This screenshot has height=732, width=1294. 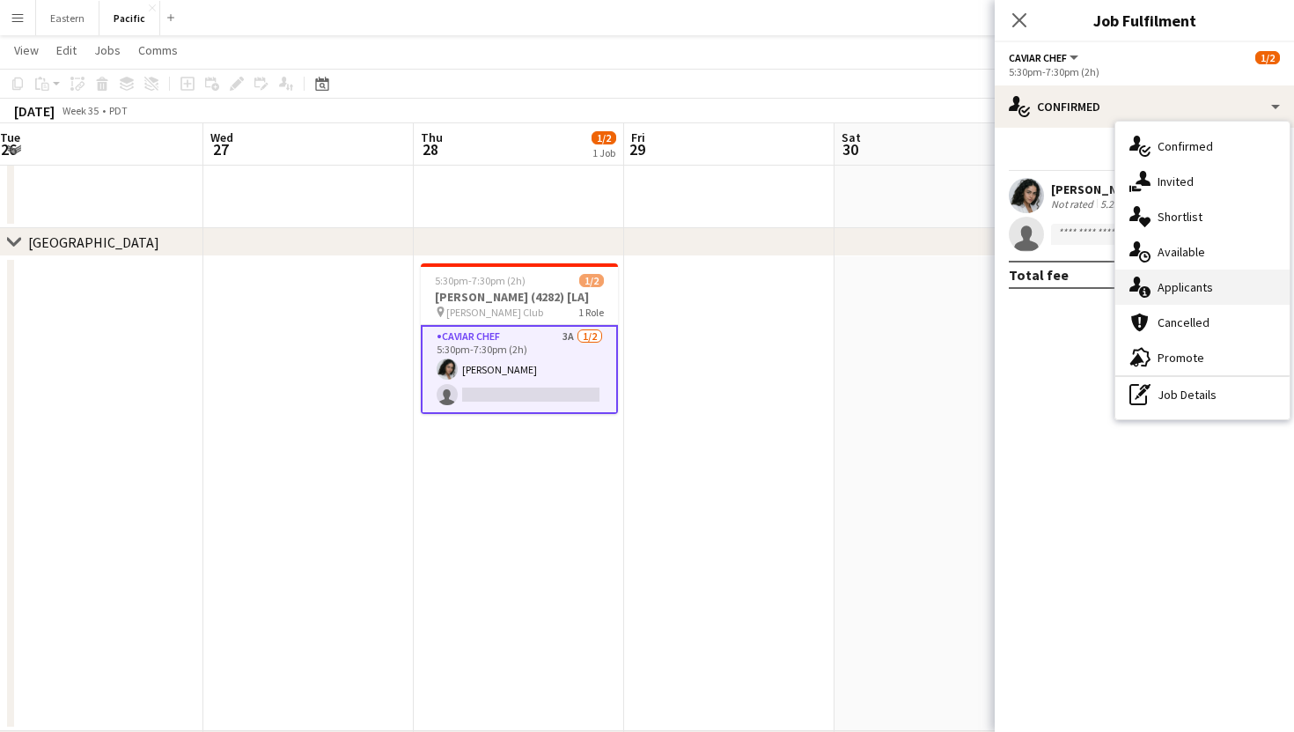 What do you see at coordinates (1115, 203) in the screenshot?
I see `div: 5.23mi` at bounding box center [1115, 203].